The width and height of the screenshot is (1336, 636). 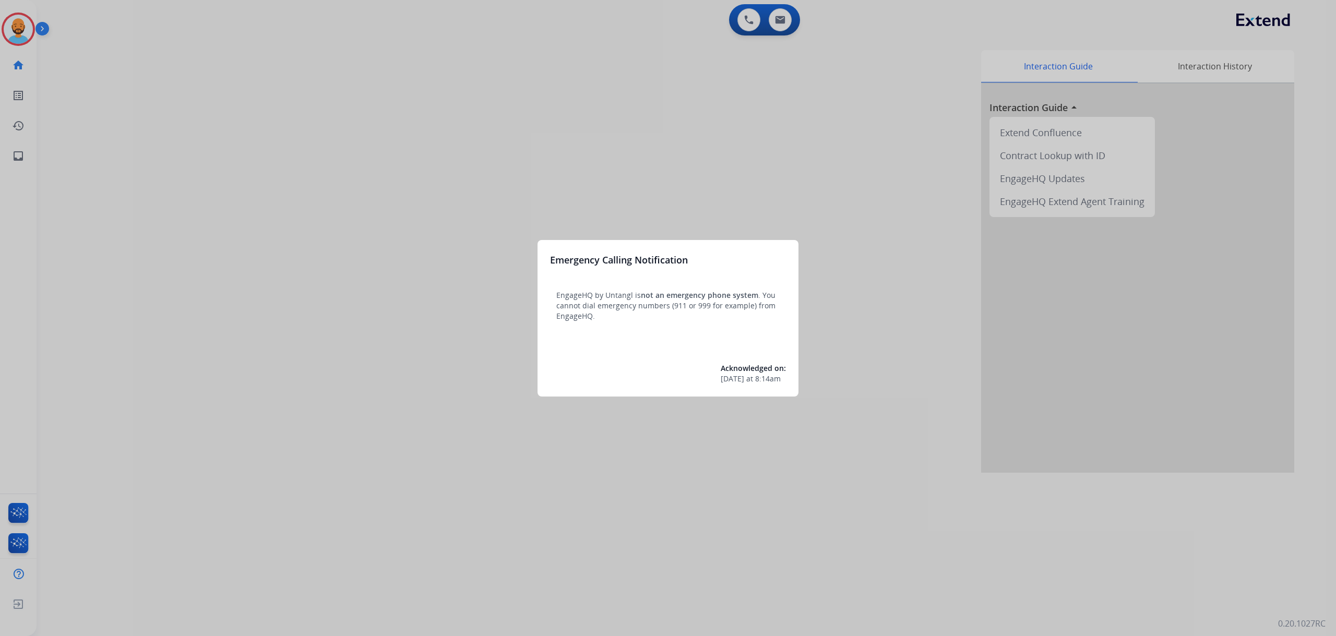 I want to click on span: not an emergency phone system, so click(x=700, y=295).